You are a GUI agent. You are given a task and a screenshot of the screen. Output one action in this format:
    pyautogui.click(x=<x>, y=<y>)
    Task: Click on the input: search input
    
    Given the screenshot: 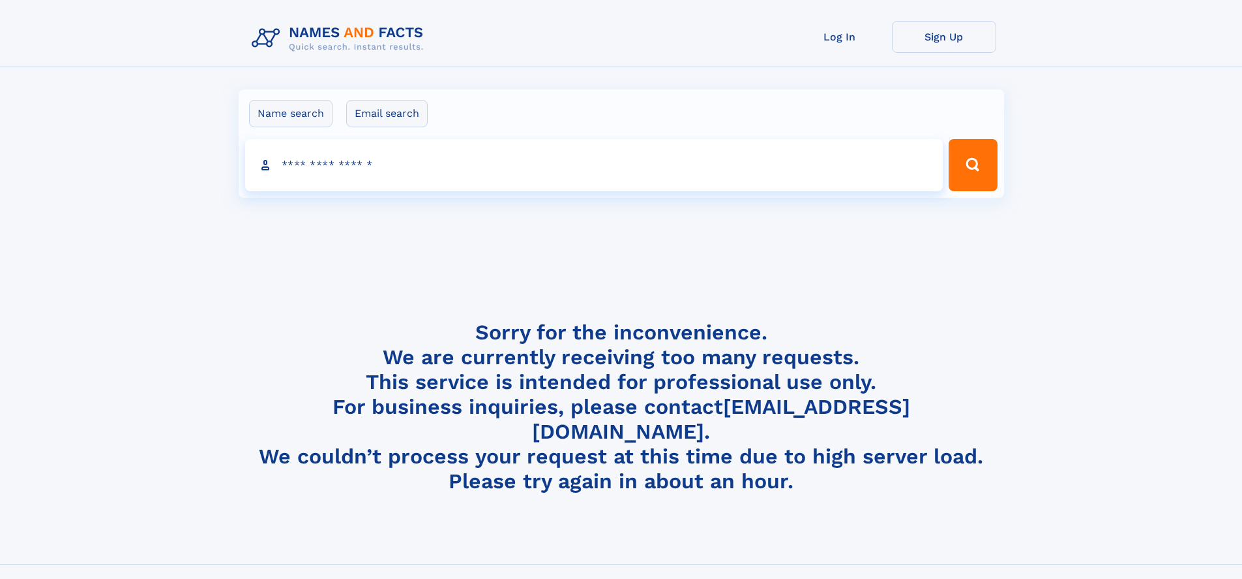 What is the action you would take?
    pyautogui.click(x=594, y=165)
    